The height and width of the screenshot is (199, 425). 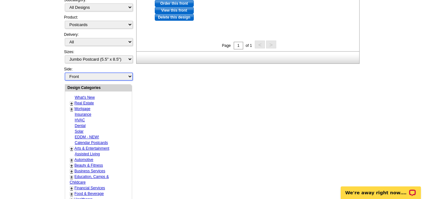 I want to click on a: EDDM - NEW!, so click(x=87, y=137).